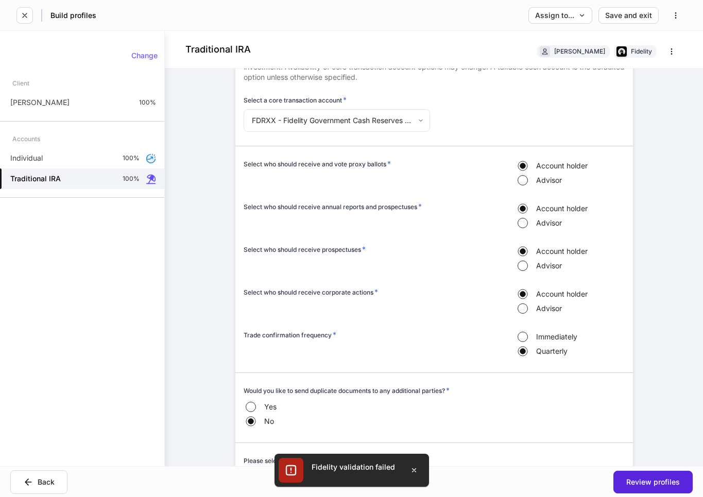 The image size is (703, 497). What do you see at coordinates (346, 390) in the screenshot?
I see `h6: Would you like to send duplicate documents to any additional parties?` at bounding box center [346, 390].